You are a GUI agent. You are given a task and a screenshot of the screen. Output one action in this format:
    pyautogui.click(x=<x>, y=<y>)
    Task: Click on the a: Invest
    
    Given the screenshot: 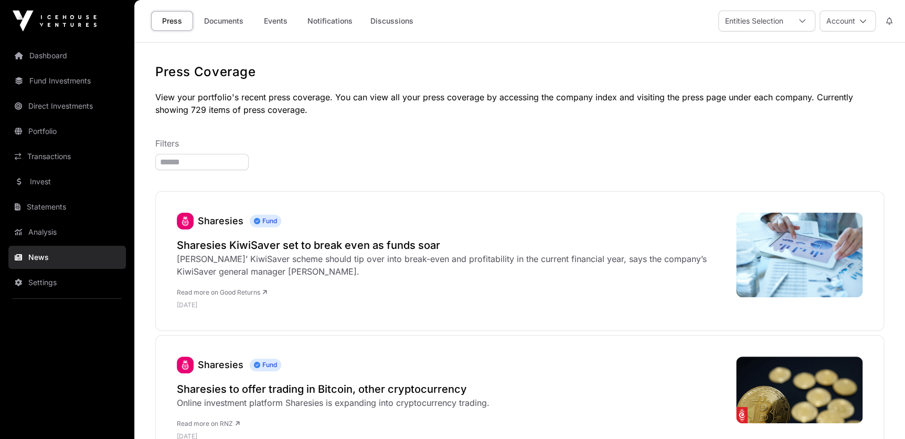 What is the action you would take?
    pyautogui.click(x=67, y=182)
    